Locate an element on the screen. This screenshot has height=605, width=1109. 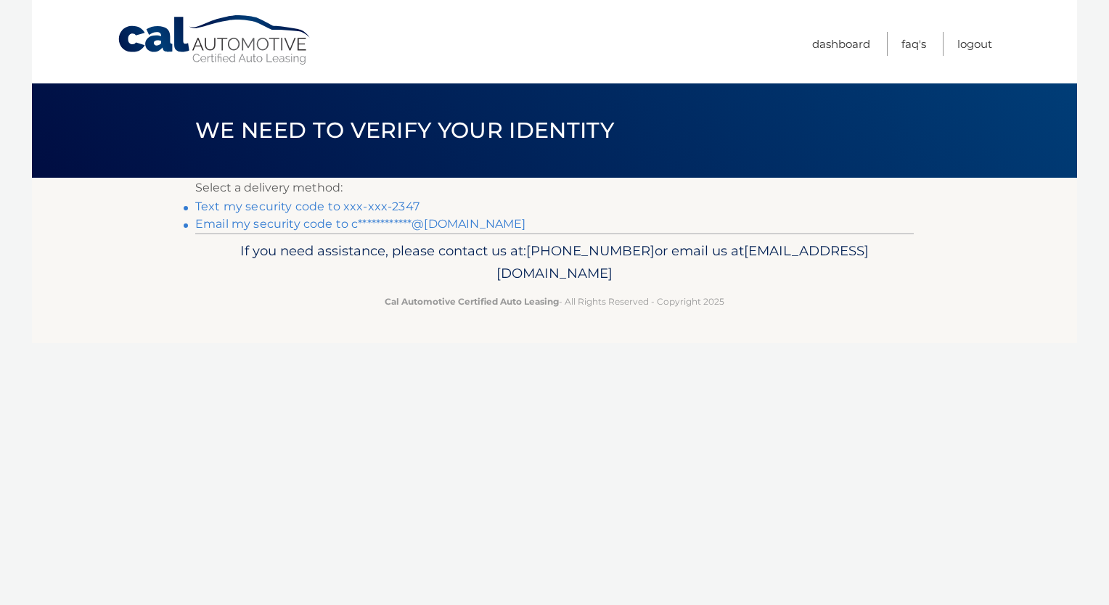
span: We need to verify your identity is located at coordinates (404, 130).